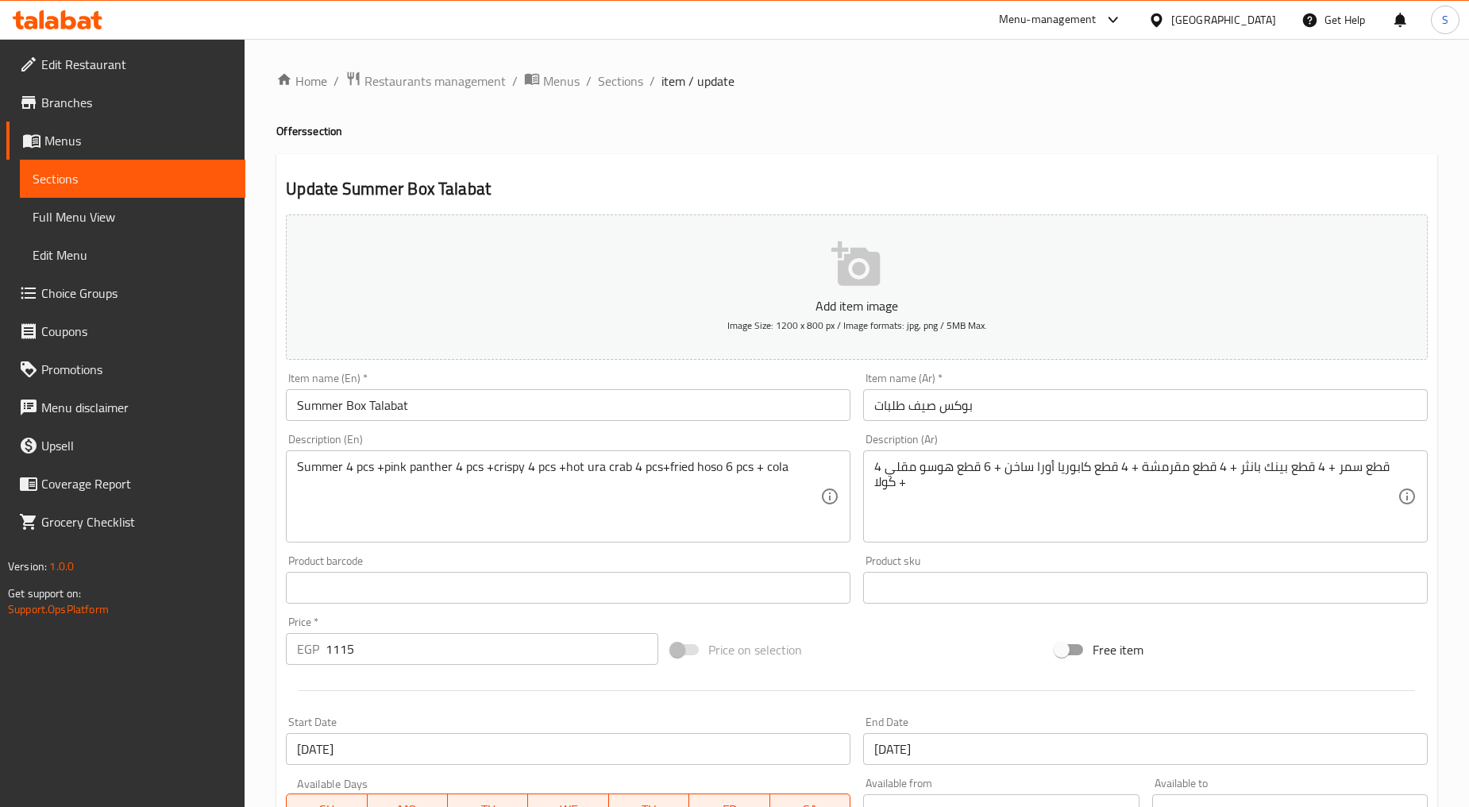 The width and height of the screenshot is (1469, 807). What do you see at coordinates (137, 522) in the screenshot?
I see `span: Grocery Checklist` at bounding box center [137, 522].